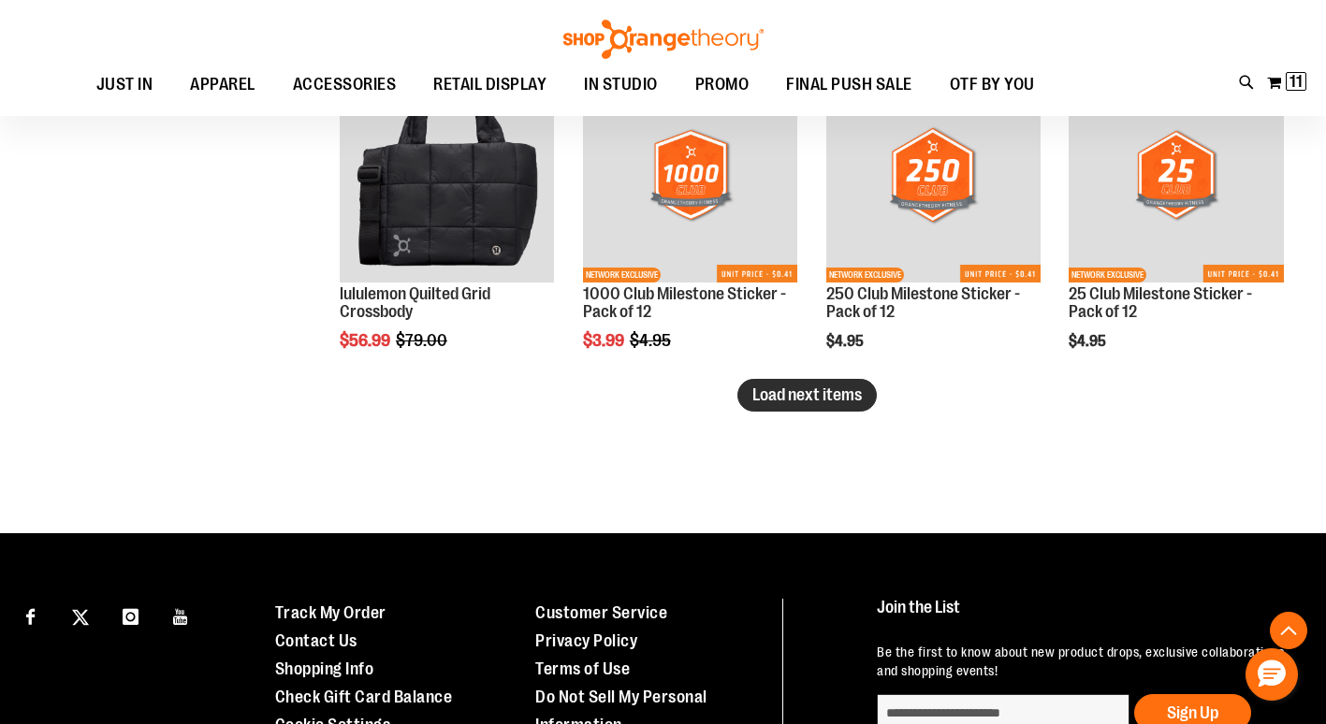 The height and width of the screenshot is (724, 1326). What do you see at coordinates (1272, 675) in the screenshot?
I see `button: Hello, have a question? Let’s chat.` at bounding box center [1272, 675].